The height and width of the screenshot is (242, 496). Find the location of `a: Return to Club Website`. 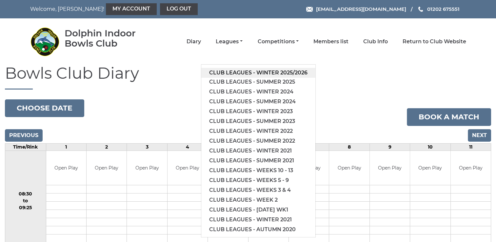

a: Return to Club Website is located at coordinates (435, 42).